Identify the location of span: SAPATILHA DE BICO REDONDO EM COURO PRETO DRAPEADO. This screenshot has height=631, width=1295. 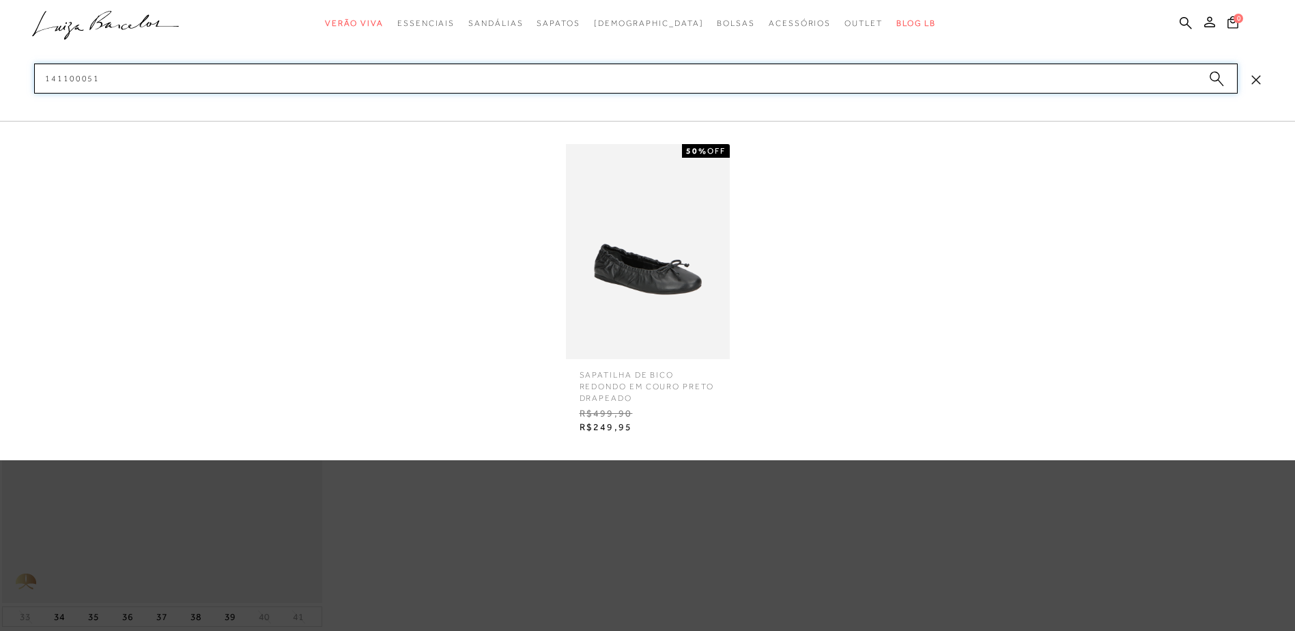
(648, 381).